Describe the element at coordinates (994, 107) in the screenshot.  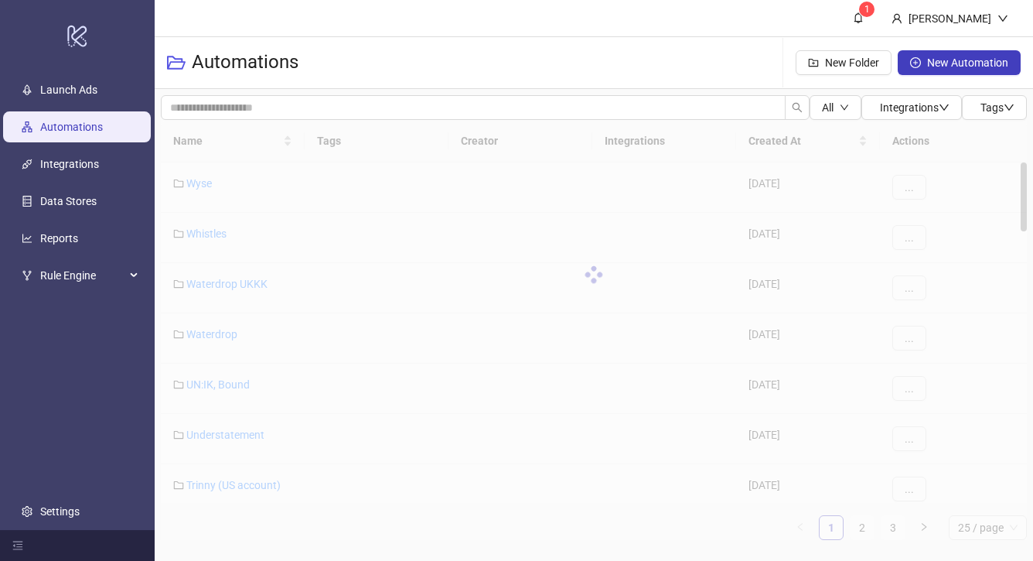
I see `button: Tagsdown` at that location.